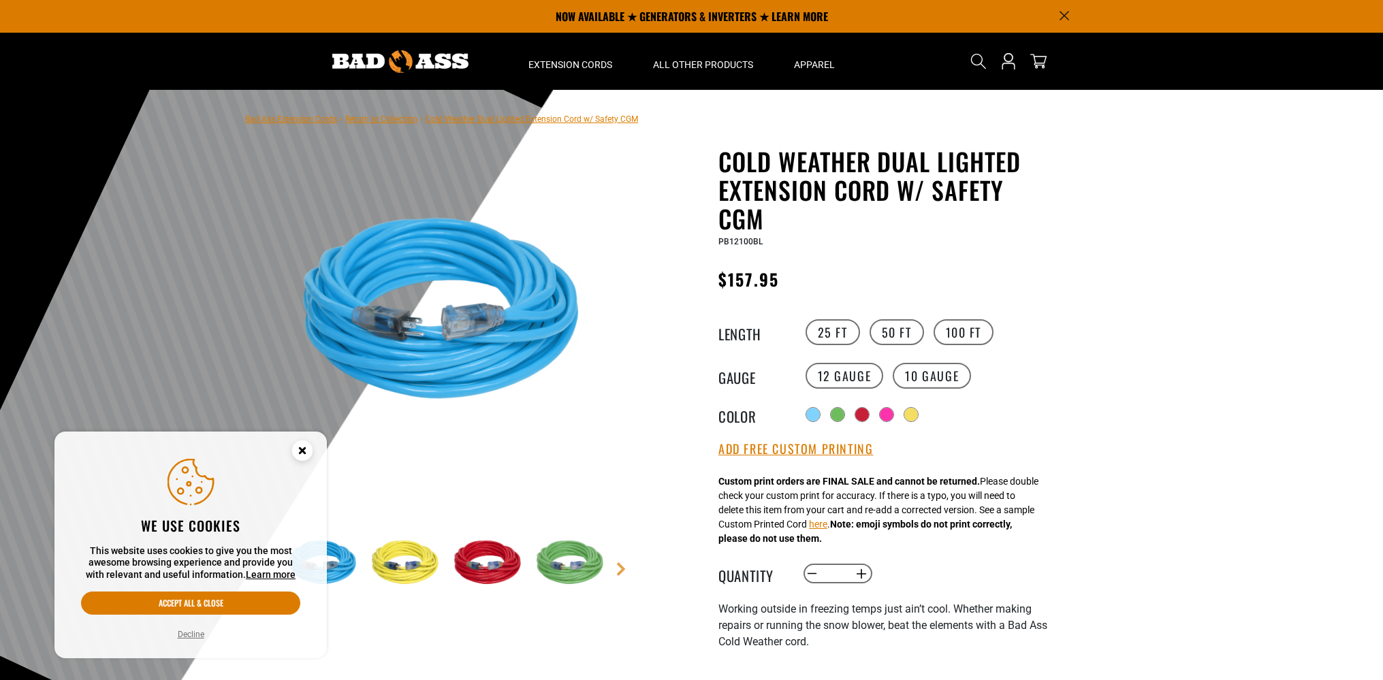 This screenshot has height=680, width=1383. I want to click on strong: Note: emoji symbols do not print correctly, please do not use them., so click(865, 531).